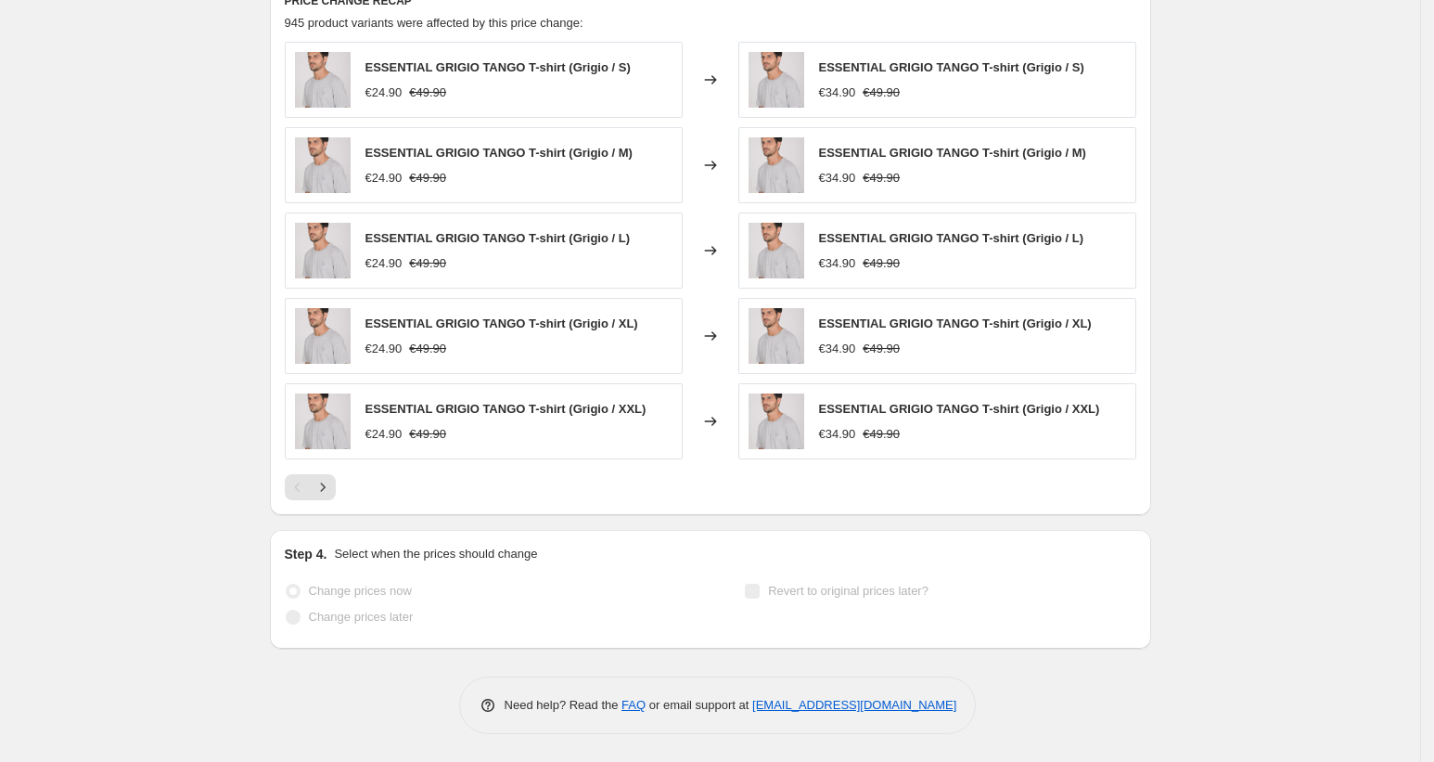  I want to click on span: Revert to original prices later?, so click(848, 590).